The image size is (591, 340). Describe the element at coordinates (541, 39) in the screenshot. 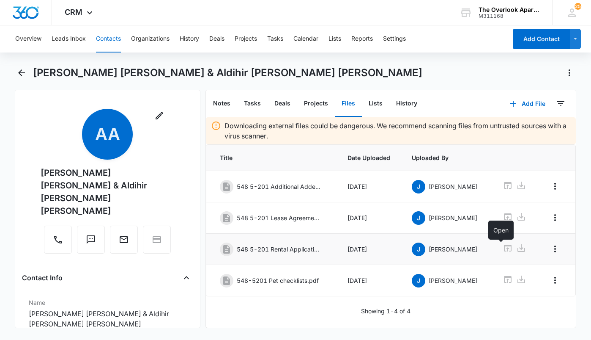

I see `button: Add Contact` at that location.